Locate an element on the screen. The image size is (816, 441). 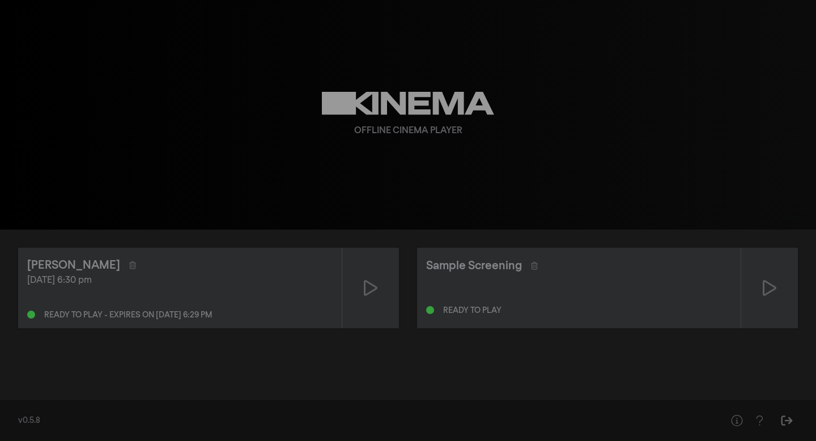
div: Offline Cinema Player is located at coordinates (408, 131).